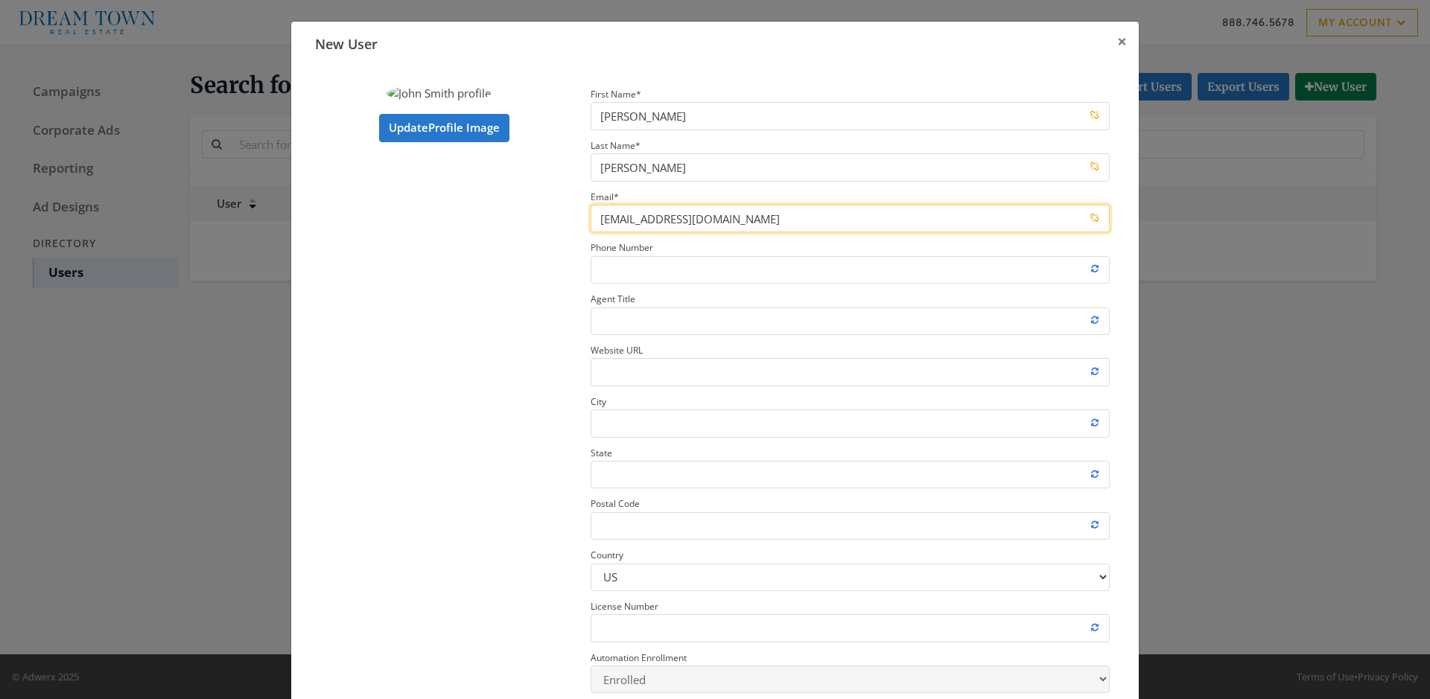 This screenshot has height=699, width=1430. I want to click on small: Country, so click(607, 555).